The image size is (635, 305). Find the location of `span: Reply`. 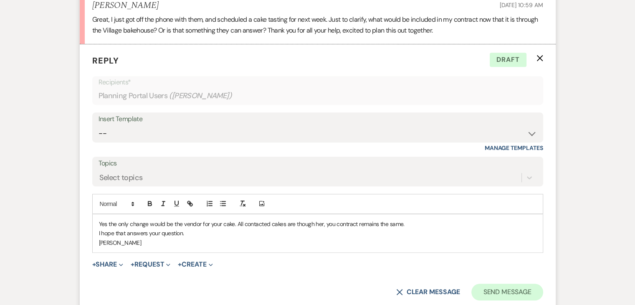

span: Reply is located at coordinates (106, 60).